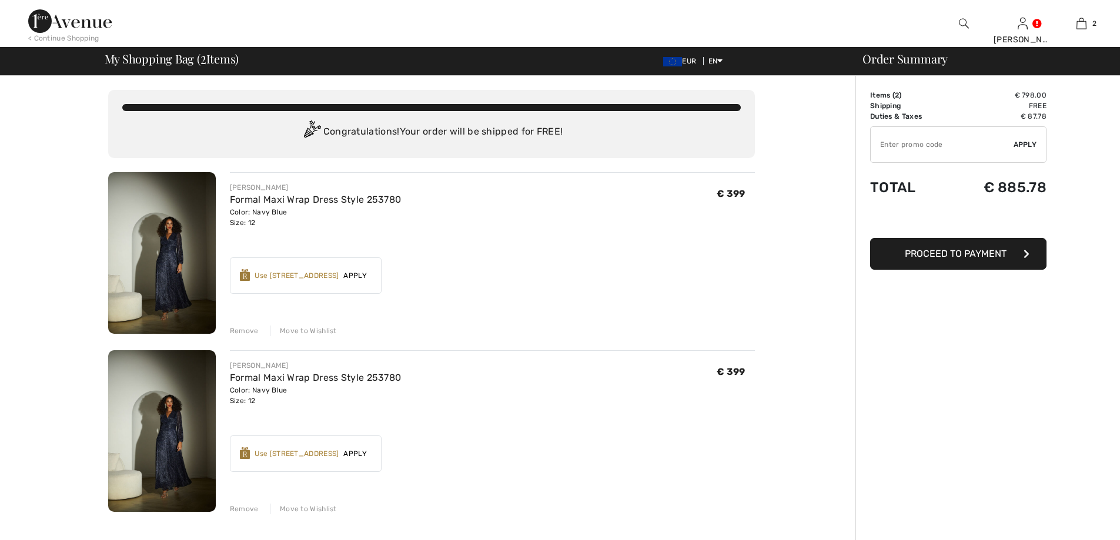 Image resolution: width=1120 pixels, height=540 pixels. Describe the element at coordinates (1081, 24) in the screenshot. I see `img: My Bag` at that location.